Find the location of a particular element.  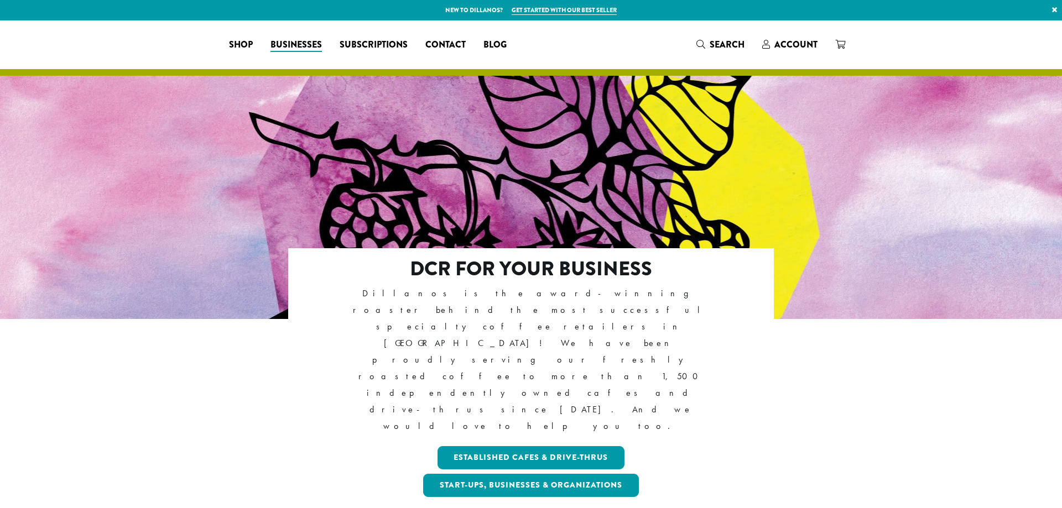

a: Established Cafes & Drive-Thrus is located at coordinates (531, 458).